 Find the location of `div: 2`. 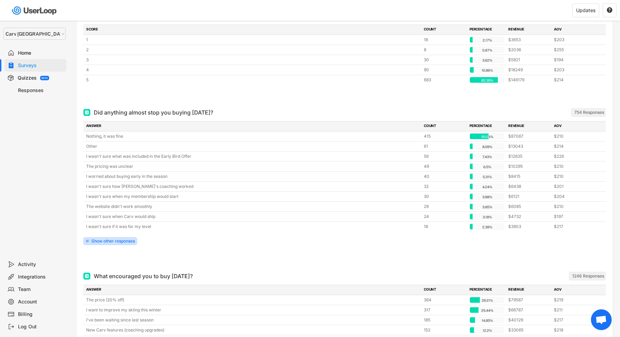

div: 2 is located at coordinates (253, 50).